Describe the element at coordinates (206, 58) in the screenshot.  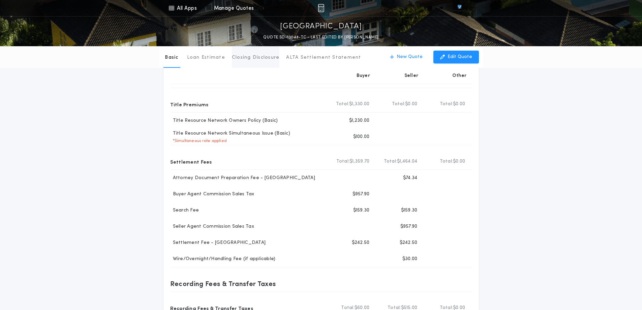
I see `p: Loan Estimate` at that location.